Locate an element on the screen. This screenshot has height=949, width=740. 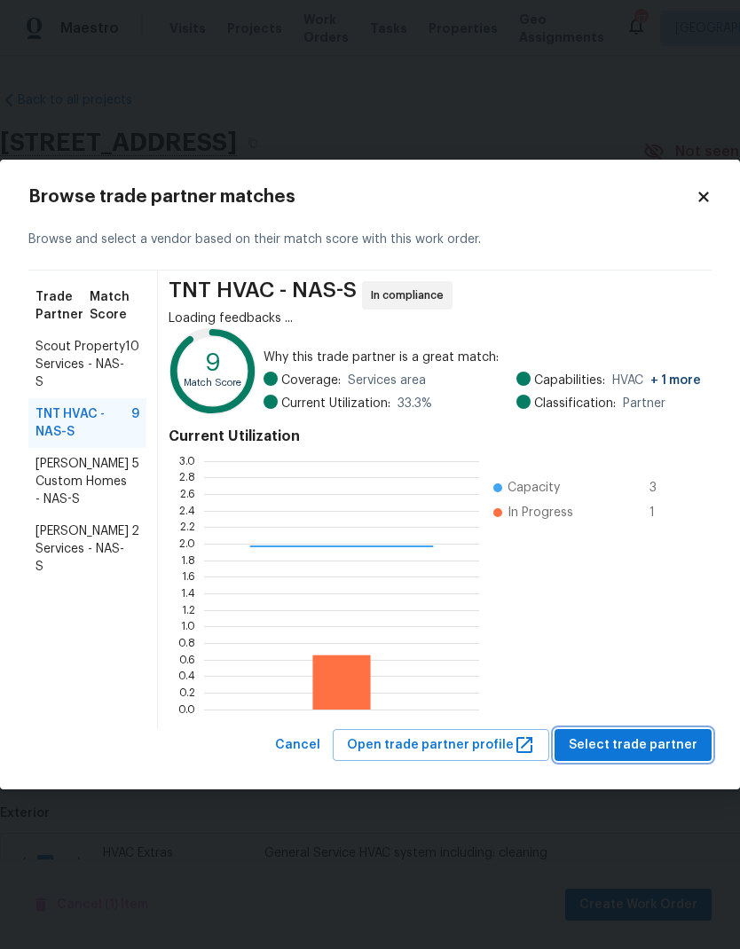
text: 2.2 is located at coordinates (187, 527).